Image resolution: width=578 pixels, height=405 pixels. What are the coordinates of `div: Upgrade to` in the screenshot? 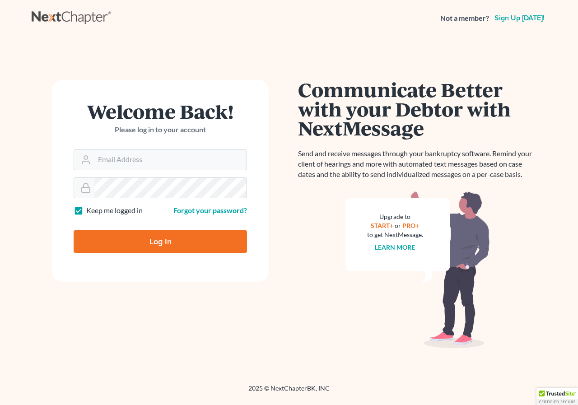 It's located at (395, 217).